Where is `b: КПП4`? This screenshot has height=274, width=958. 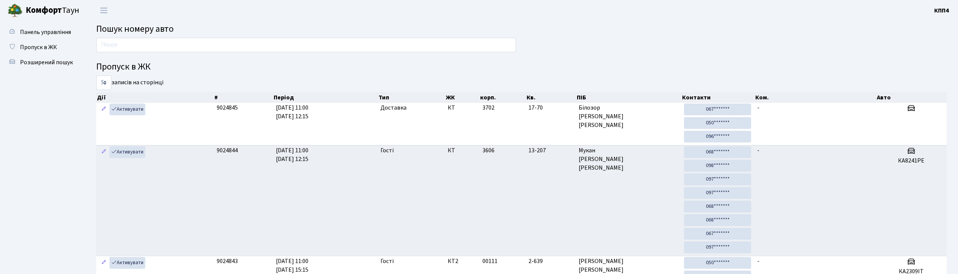
b: КПП4 is located at coordinates (941, 11).